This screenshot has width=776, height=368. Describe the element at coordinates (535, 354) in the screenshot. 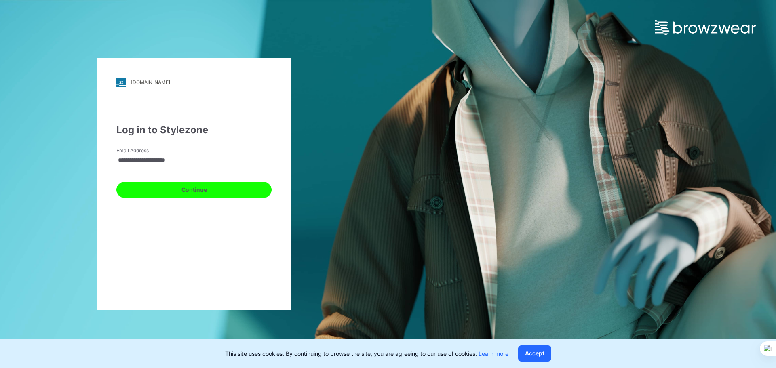

I see `button: Accept` at that location.